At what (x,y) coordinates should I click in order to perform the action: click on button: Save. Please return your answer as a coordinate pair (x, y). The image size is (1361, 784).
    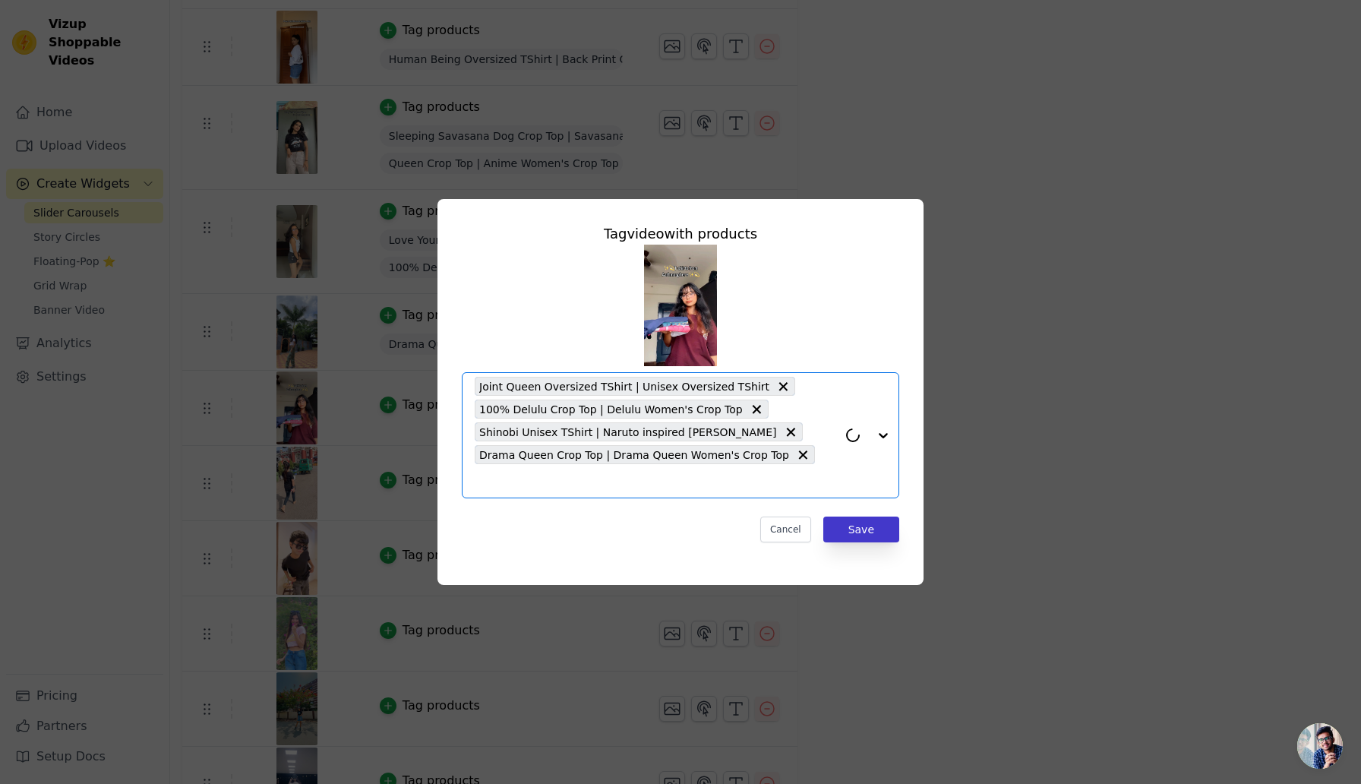
    Looking at the image, I should click on (861, 529).